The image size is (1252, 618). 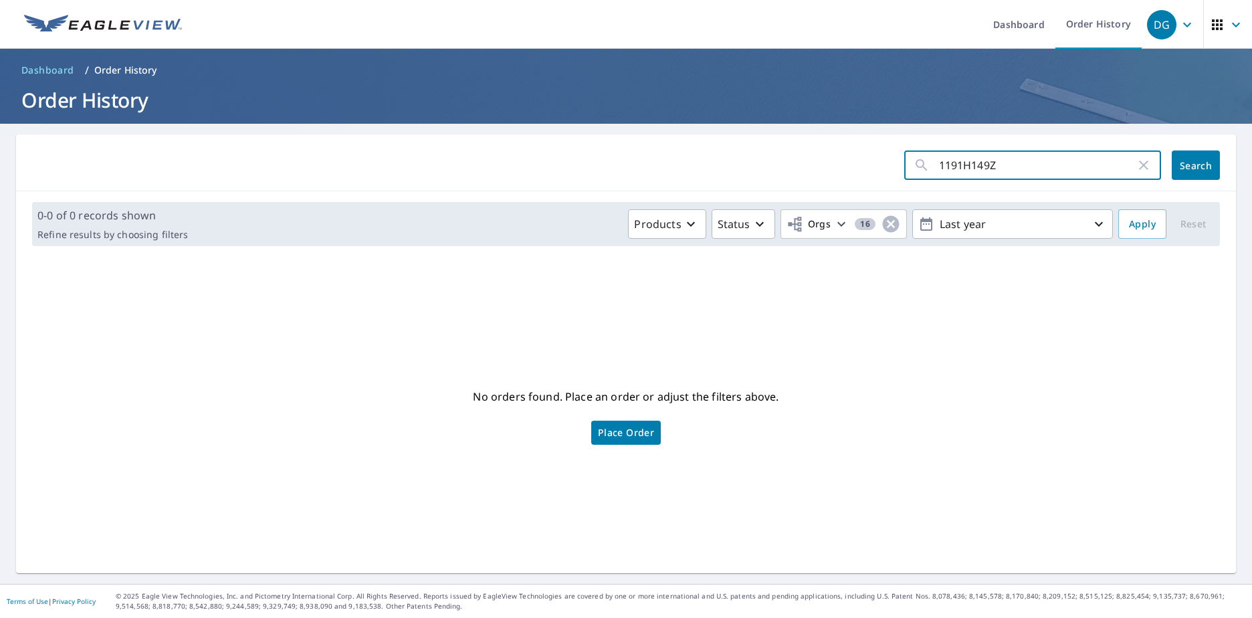 What do you see at coordinates (112, 235) in the screenshot?
I see `p: Refine results by choosing filters` at bounding box center [112, 235].